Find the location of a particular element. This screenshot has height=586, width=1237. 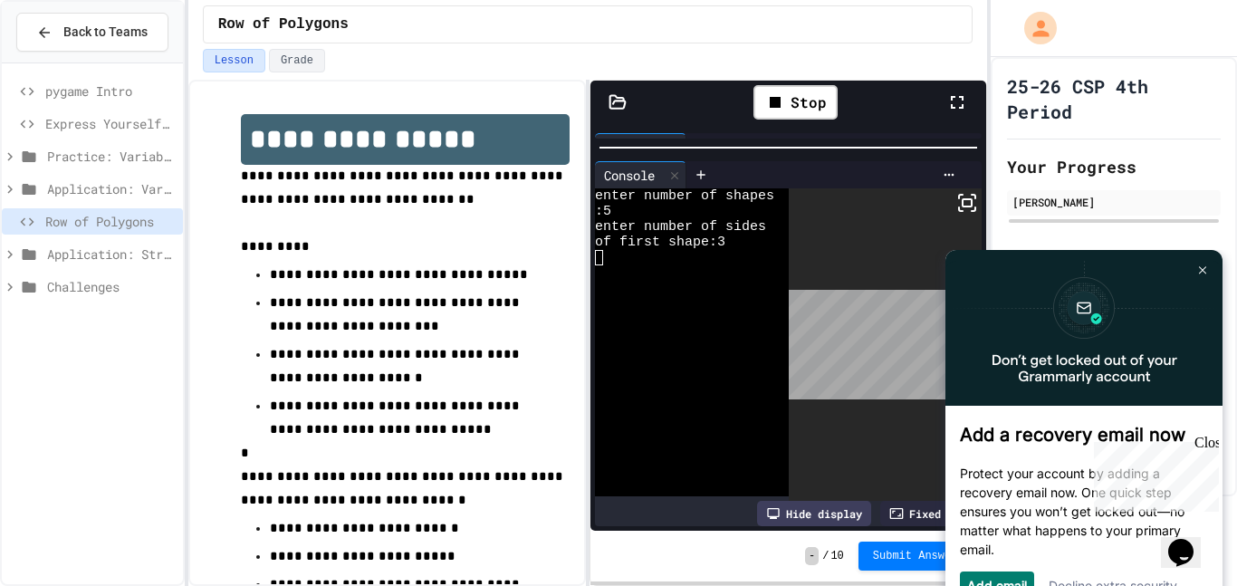

button: Lesson is located at coordinates (234, 61).